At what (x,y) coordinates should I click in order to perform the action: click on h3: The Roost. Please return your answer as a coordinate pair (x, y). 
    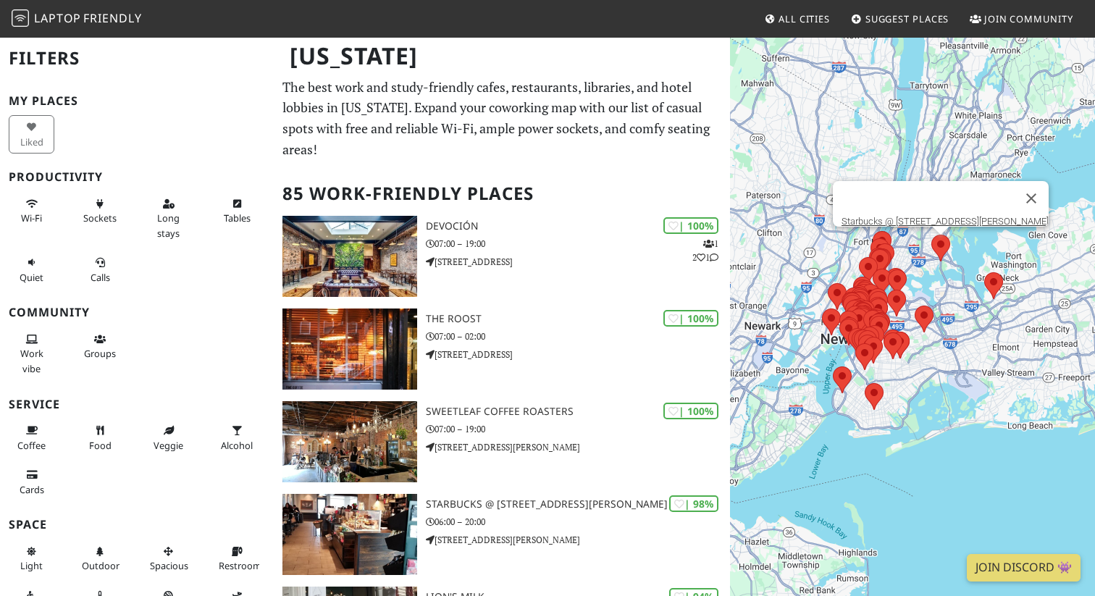
    Looking at the image, I should click on (578, 319).